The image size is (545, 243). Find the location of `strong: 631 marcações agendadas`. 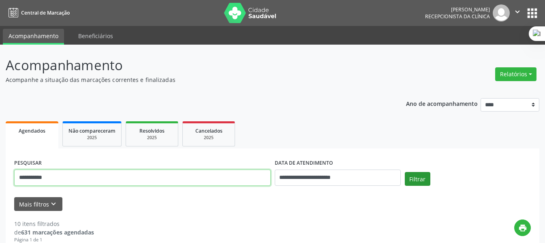

strong: 631 marcações agendadas is located at coordinates (58, 232).